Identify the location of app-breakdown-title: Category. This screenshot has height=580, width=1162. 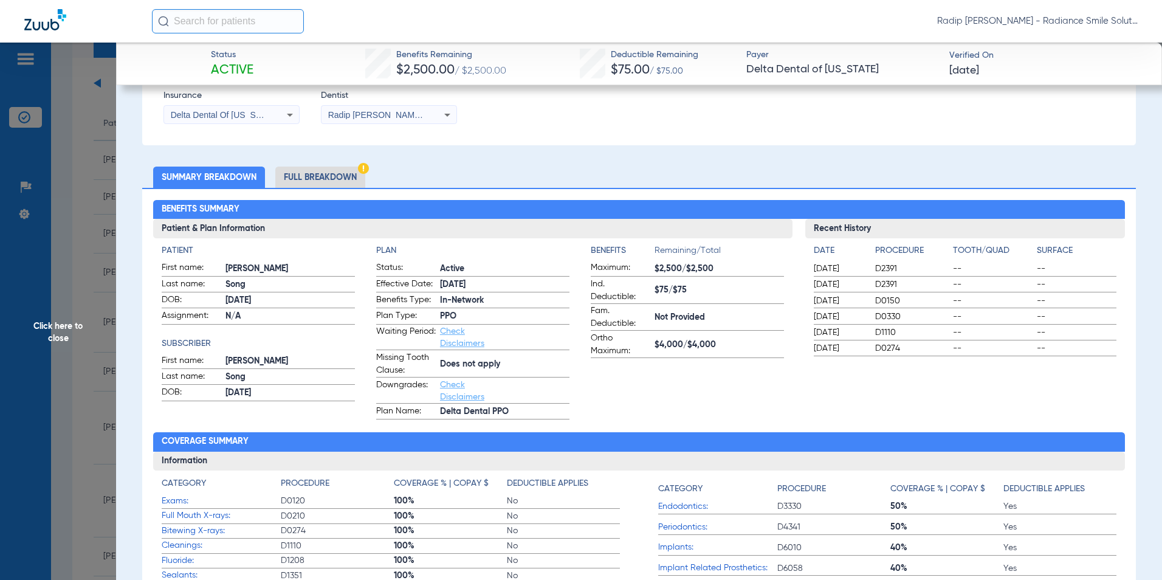
(718, 488).